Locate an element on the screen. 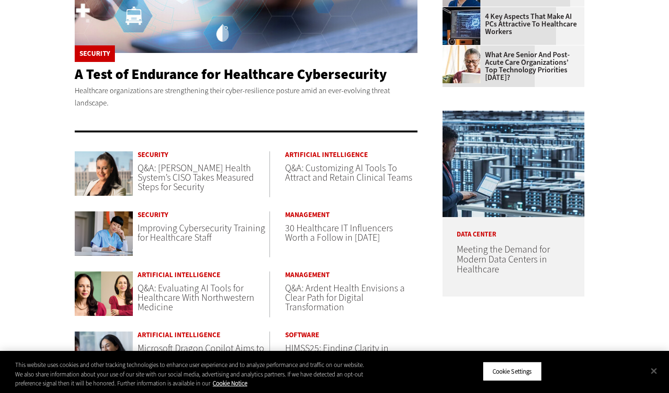 The height and width of the screenshot is (393, 669). img: Connie Barrera is located at coordinates (104, 173).